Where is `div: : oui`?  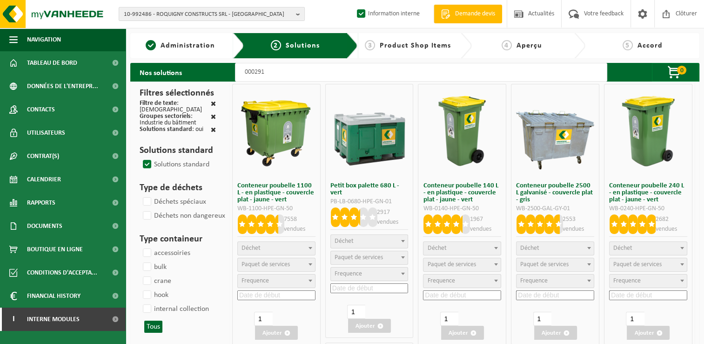 div: : oui is located at coordinates (171, 130).